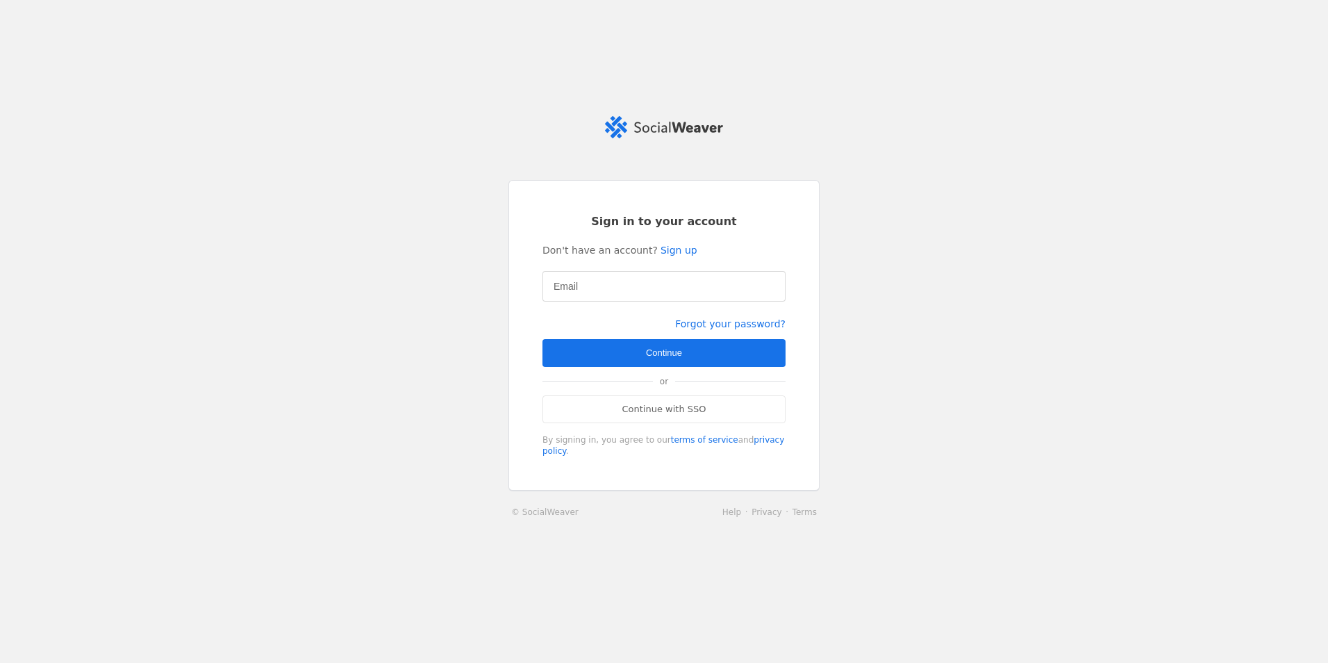  What do you see at coordinates (664, 286) in the screenshot?
I see `input: Email` at bounding box center [664, 286].